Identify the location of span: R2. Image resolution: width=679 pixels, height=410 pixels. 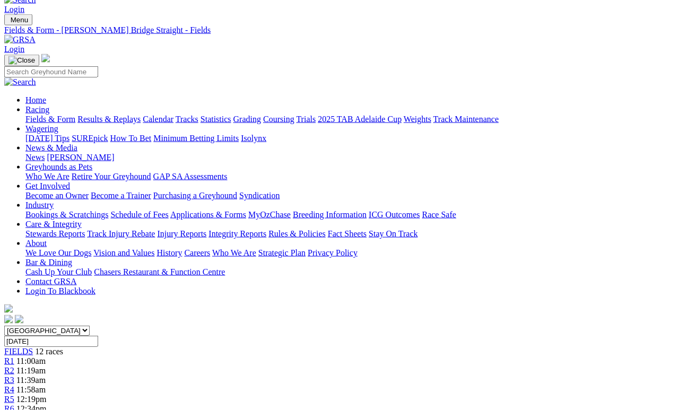
(9, 370).